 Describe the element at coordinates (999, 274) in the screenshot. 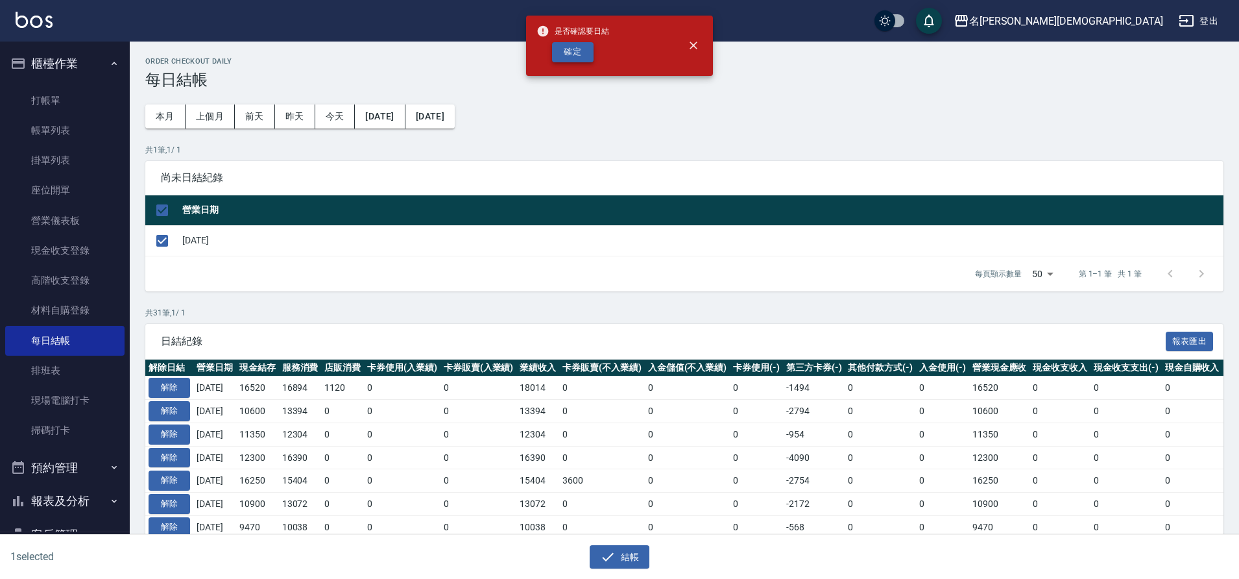

I see `p: 每頁顯示數量` at that location.